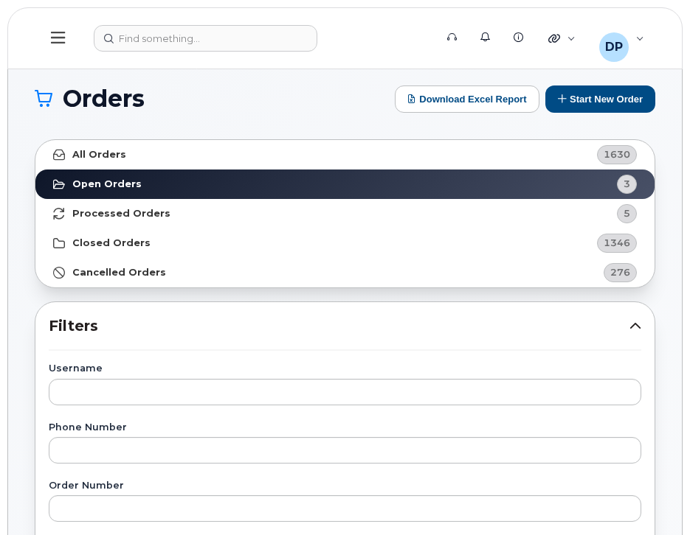 The image size is (690, 535). Describe the element at coordinates (600, 99) in the screenshot. I see `button: Start New Order` at that location.